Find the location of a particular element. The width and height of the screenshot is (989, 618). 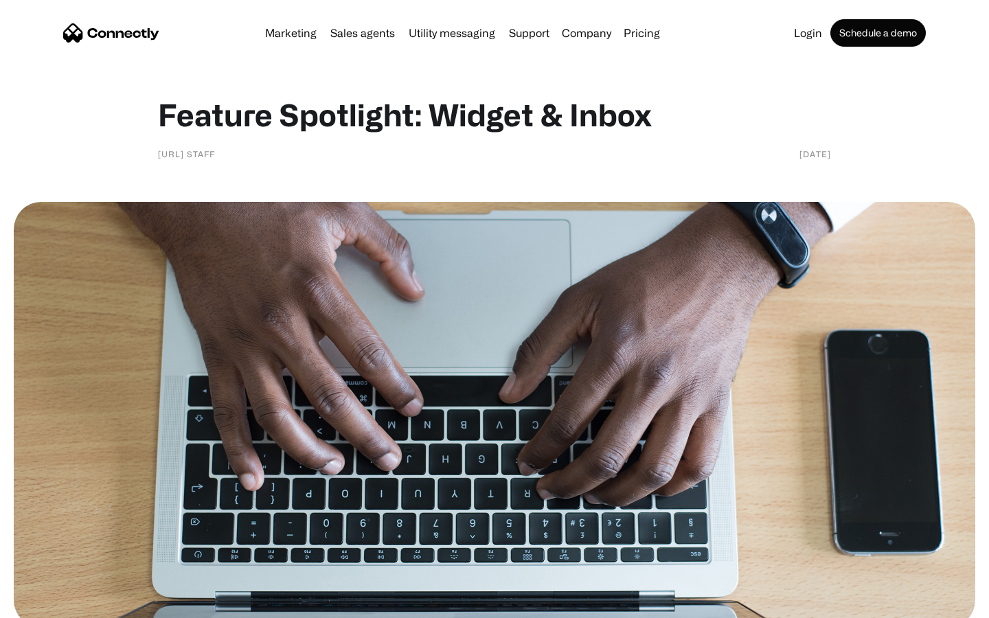

h1: Feature Spotlight: Widget & Inbox is located at coordinates (494, 115).